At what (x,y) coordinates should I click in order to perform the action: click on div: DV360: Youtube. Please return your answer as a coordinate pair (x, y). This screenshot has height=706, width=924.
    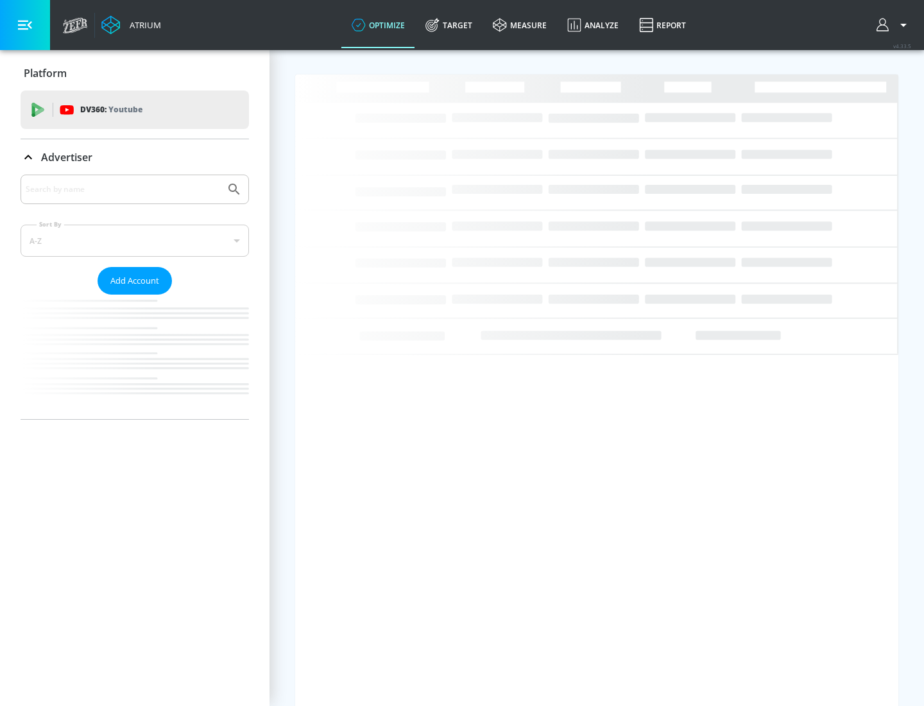
    Looking at the image, I should click on (135, 110).